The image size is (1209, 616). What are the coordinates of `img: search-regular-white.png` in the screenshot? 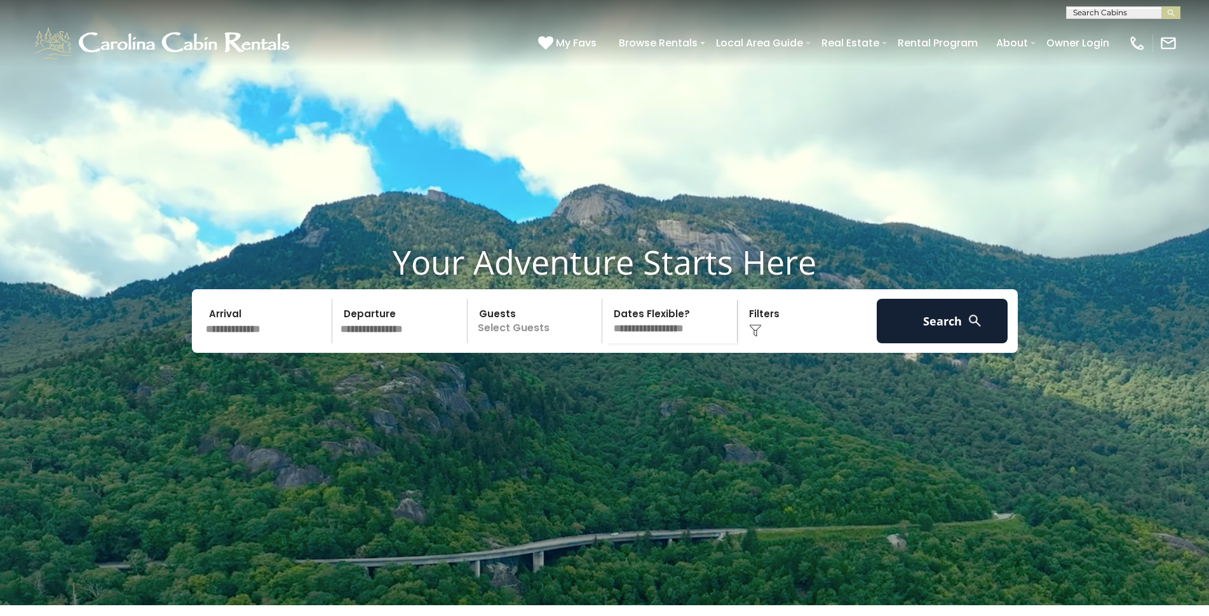 It's located at (975, 320).